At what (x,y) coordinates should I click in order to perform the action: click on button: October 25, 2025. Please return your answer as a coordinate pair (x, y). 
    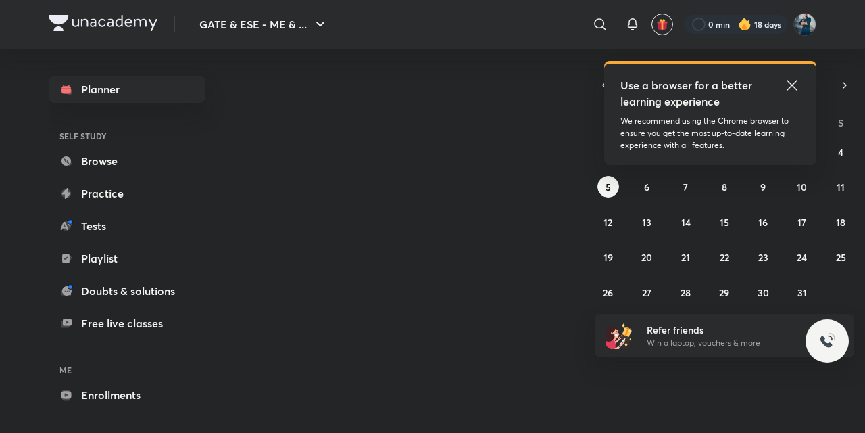
    Looking at the image, I should click on (841, 257).